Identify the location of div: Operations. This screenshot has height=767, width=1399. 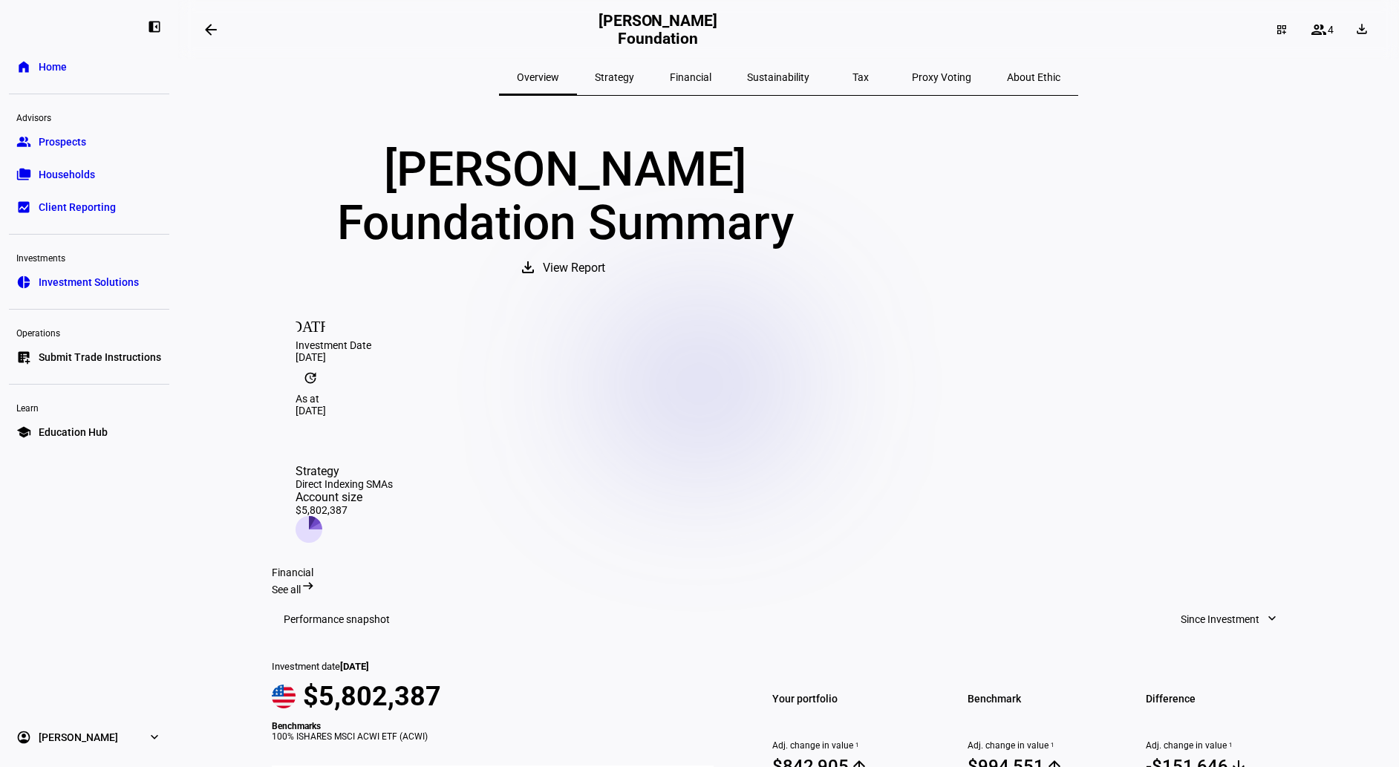
(89, 332).